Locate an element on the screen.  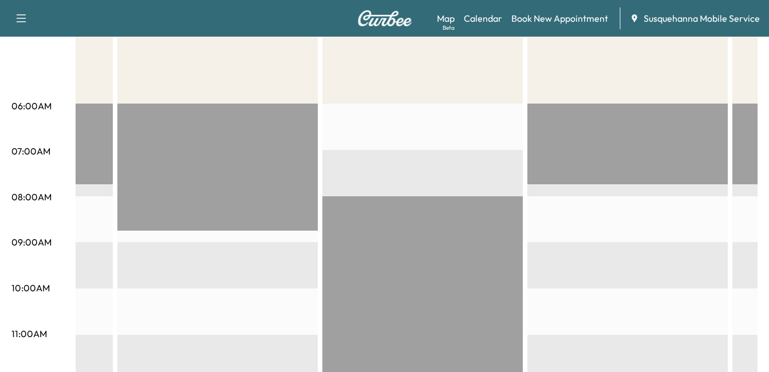
p: 11:00AM is located at coordinates (29, 334).